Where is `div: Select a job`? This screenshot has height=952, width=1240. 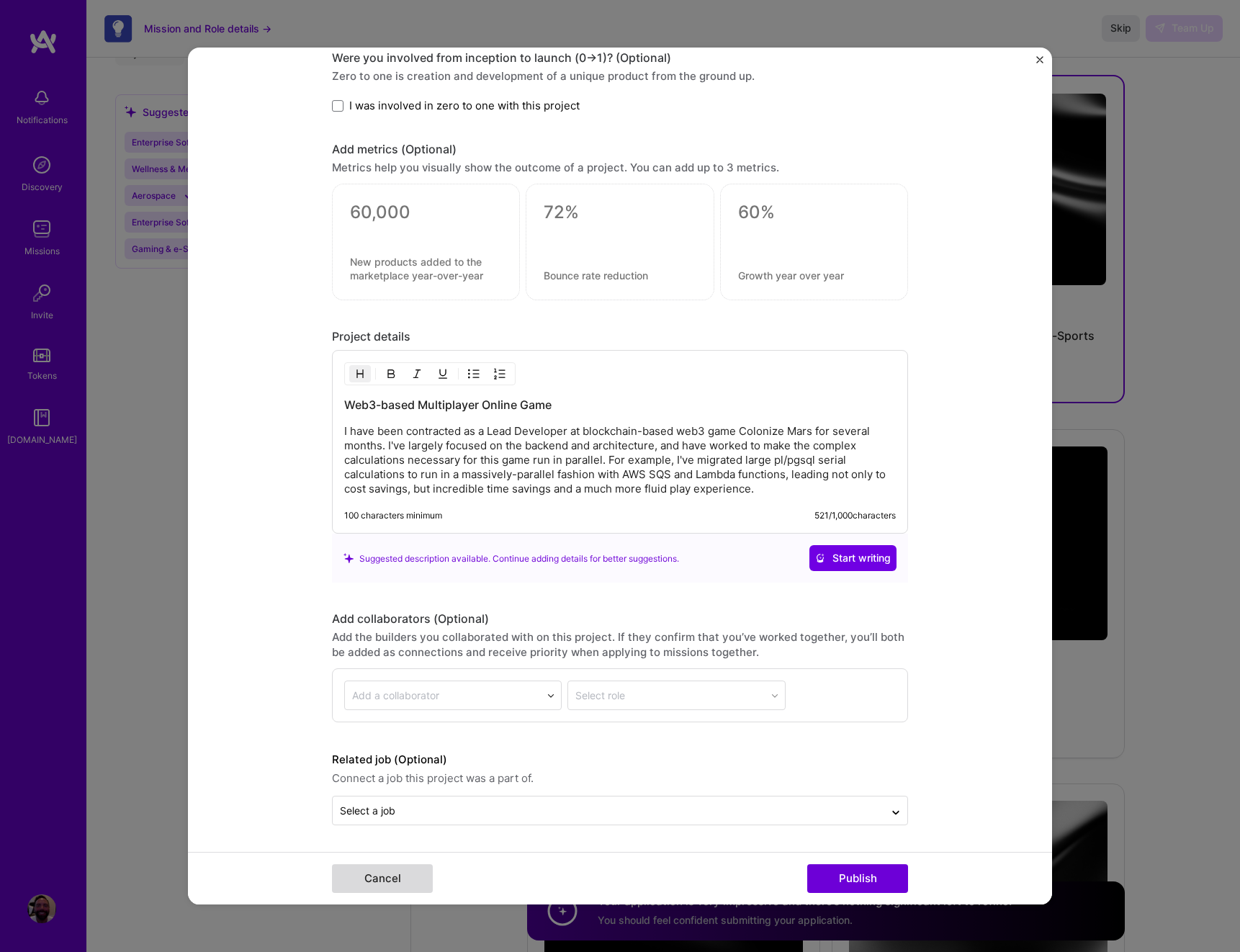 div: Select a job is located at coordinates (368, 811).